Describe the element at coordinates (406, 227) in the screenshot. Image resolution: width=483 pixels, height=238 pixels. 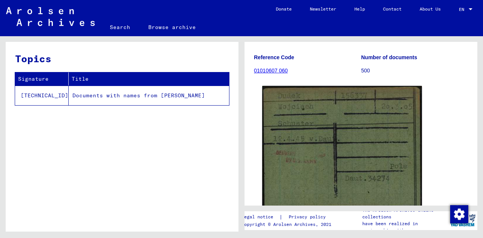
I see `p: have been realized in partnership with` at that location.